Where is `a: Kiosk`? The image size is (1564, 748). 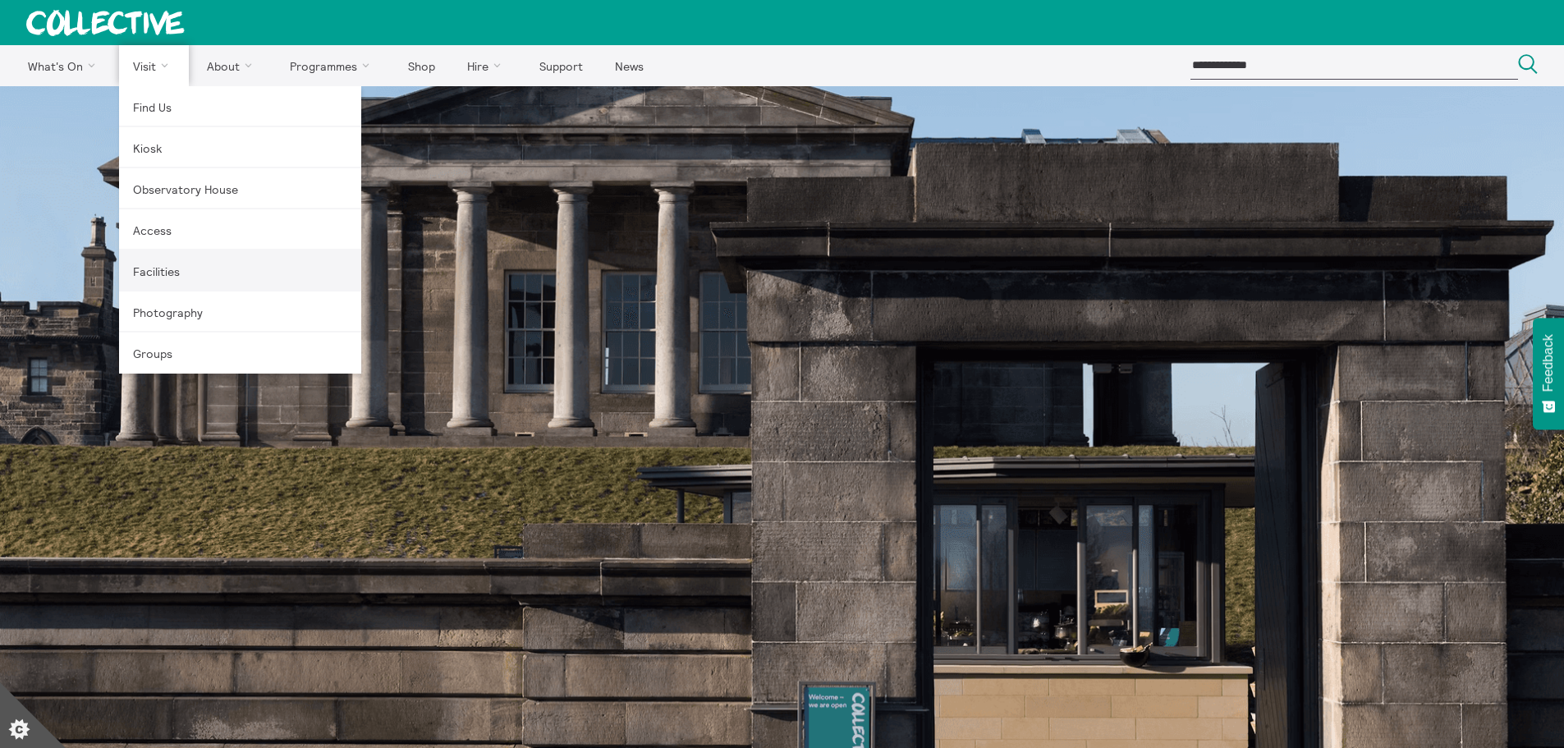 a: Kiosk is located at coordinates (240, 148).